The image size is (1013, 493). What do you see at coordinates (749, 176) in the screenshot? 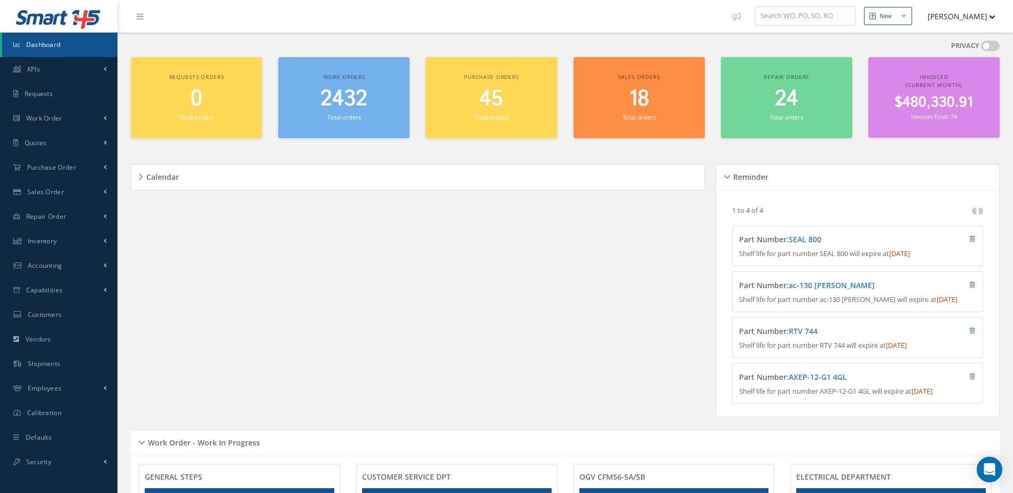
I see `h5: Reminder` at bounding box center [749, 176].